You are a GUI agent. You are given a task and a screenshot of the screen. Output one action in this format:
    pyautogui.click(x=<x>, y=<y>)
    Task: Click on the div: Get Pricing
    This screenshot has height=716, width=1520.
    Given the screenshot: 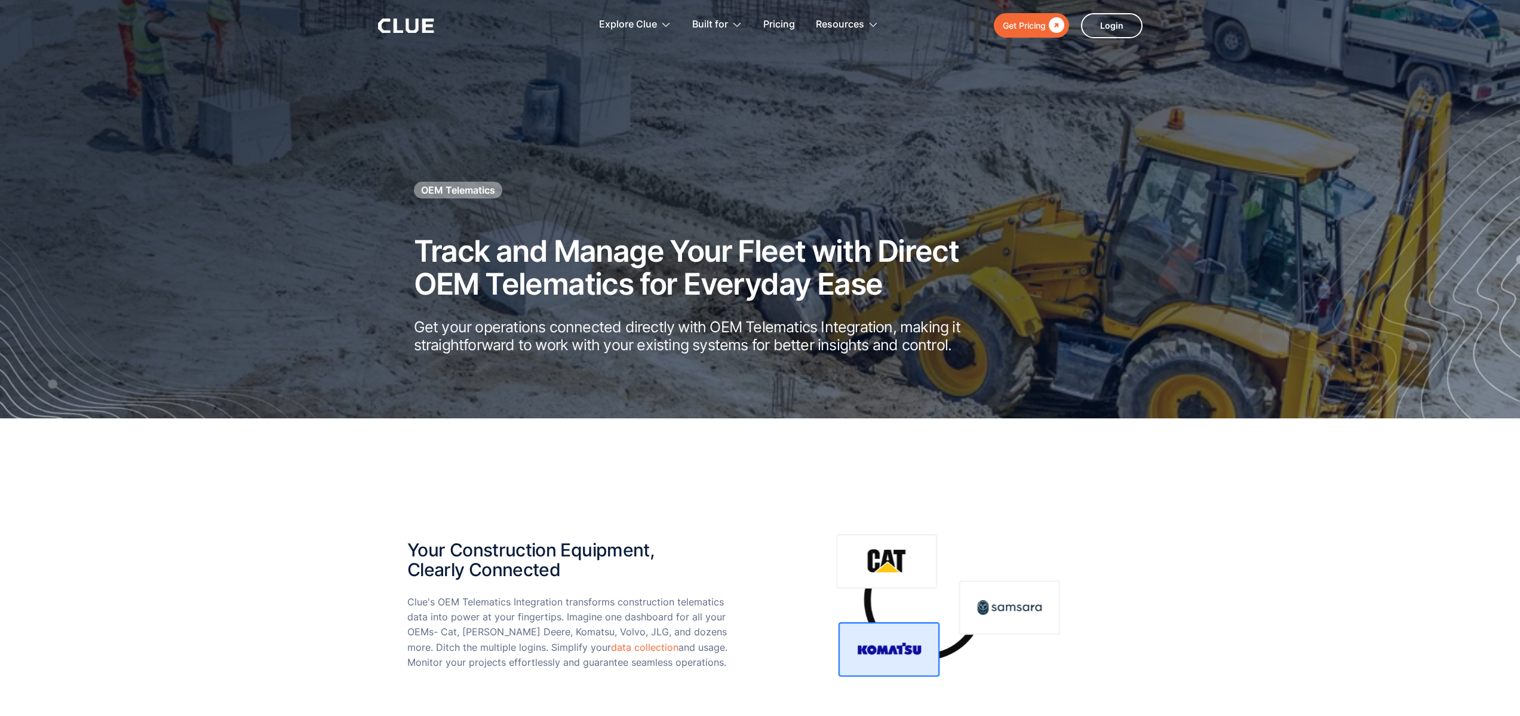 What is the action you would take?
    pyautogui.click(x=1024, y=25)
    